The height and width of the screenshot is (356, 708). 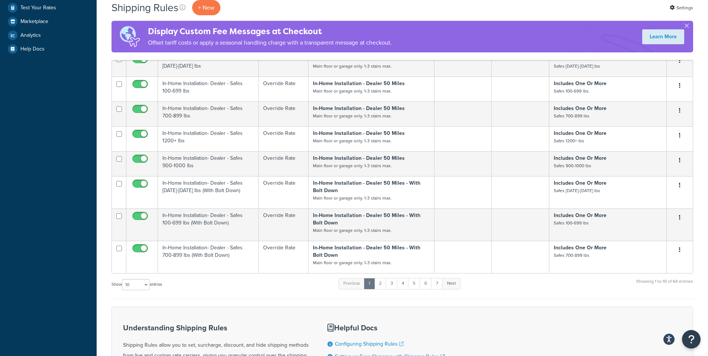 What do you see at coordinates (451, 284) in the screenshot?
I see `a: Next` at bounding box center [451, 284].